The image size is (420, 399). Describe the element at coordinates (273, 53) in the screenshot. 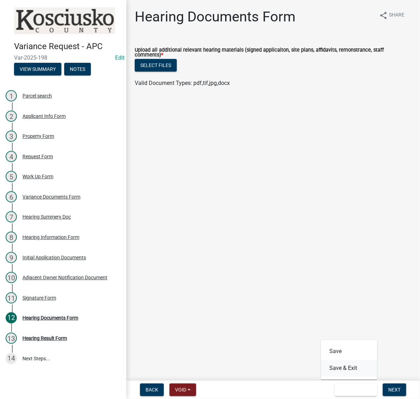

I see `label: Upload all additional relevant hearing materials (signed applicaiton, site plans, affidavits, rem...` at that location.